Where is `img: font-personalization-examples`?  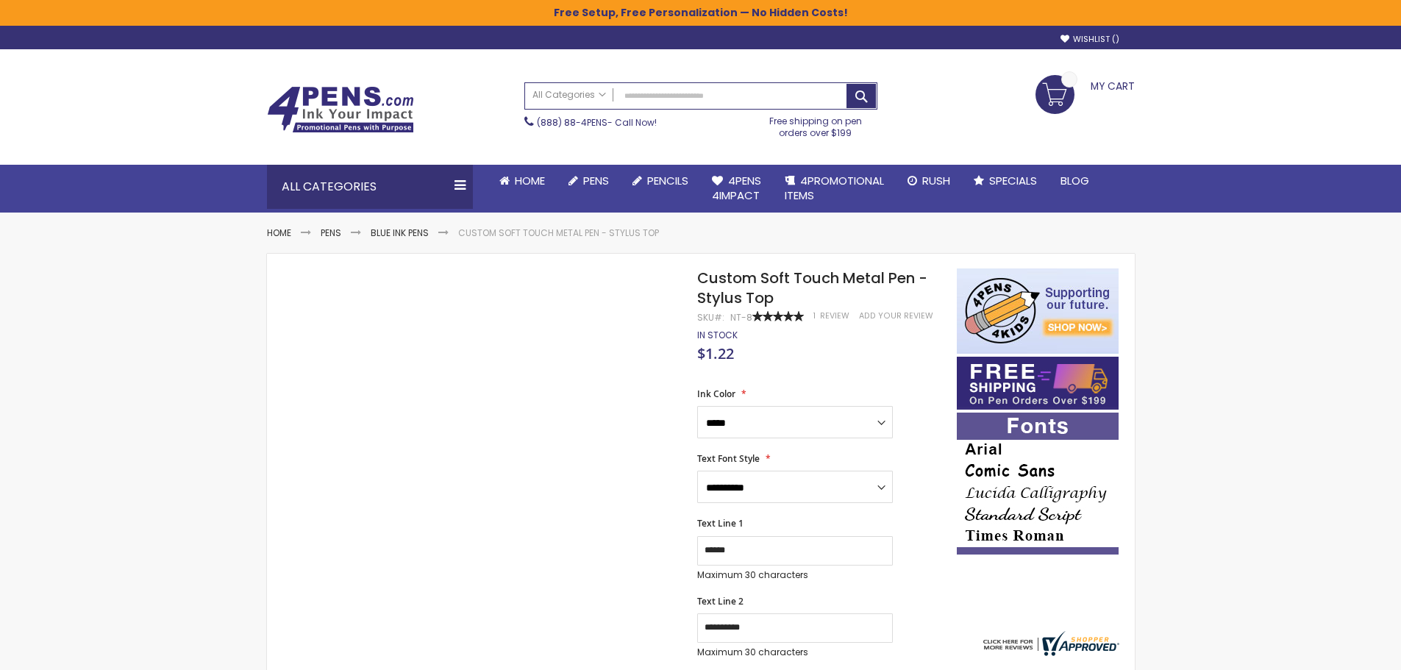
img: font-personalization-examples is located at coordinates (1038, 483).